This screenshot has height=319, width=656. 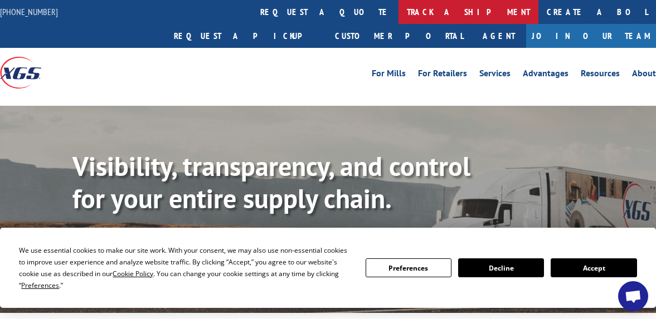 What do you see at coordinates (600, 75) in the screenshot?
I see `a: Resources` at bounding box center [600, 75].